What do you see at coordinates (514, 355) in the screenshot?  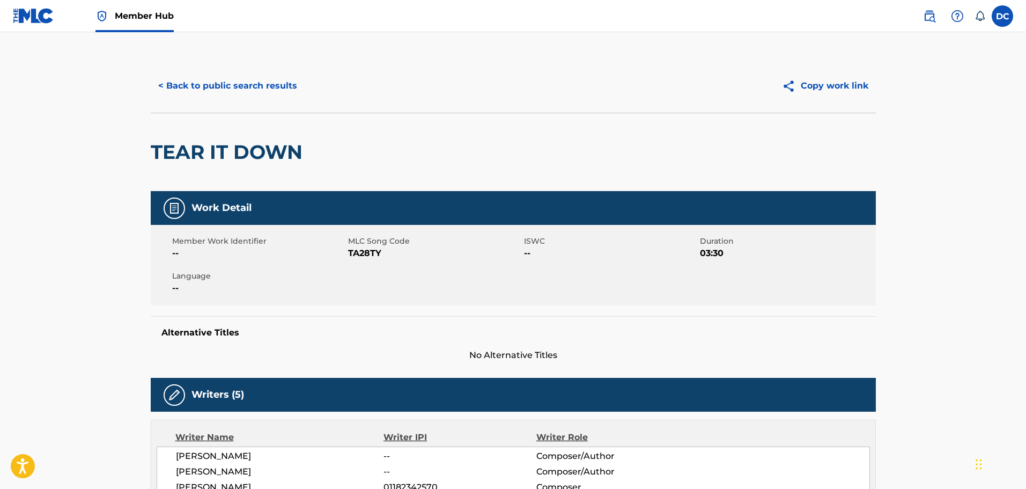 I see `span: No Alternative Titles` at bounding box center [514, 355].